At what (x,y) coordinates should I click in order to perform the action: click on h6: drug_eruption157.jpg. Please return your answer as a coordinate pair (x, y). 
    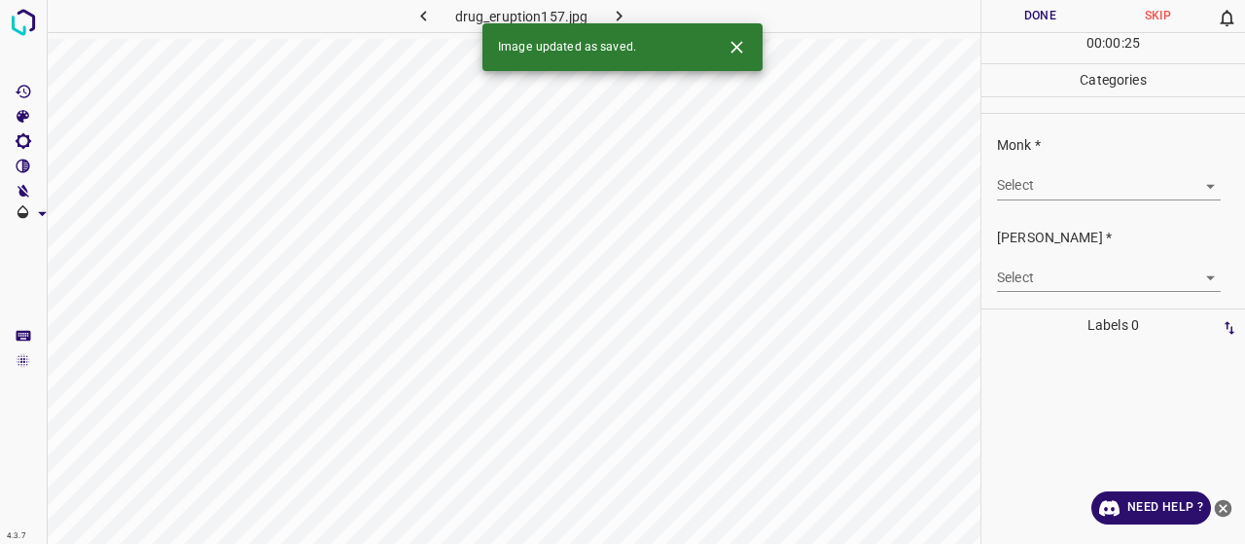
    Looking at the image, I should click on (521, 18).